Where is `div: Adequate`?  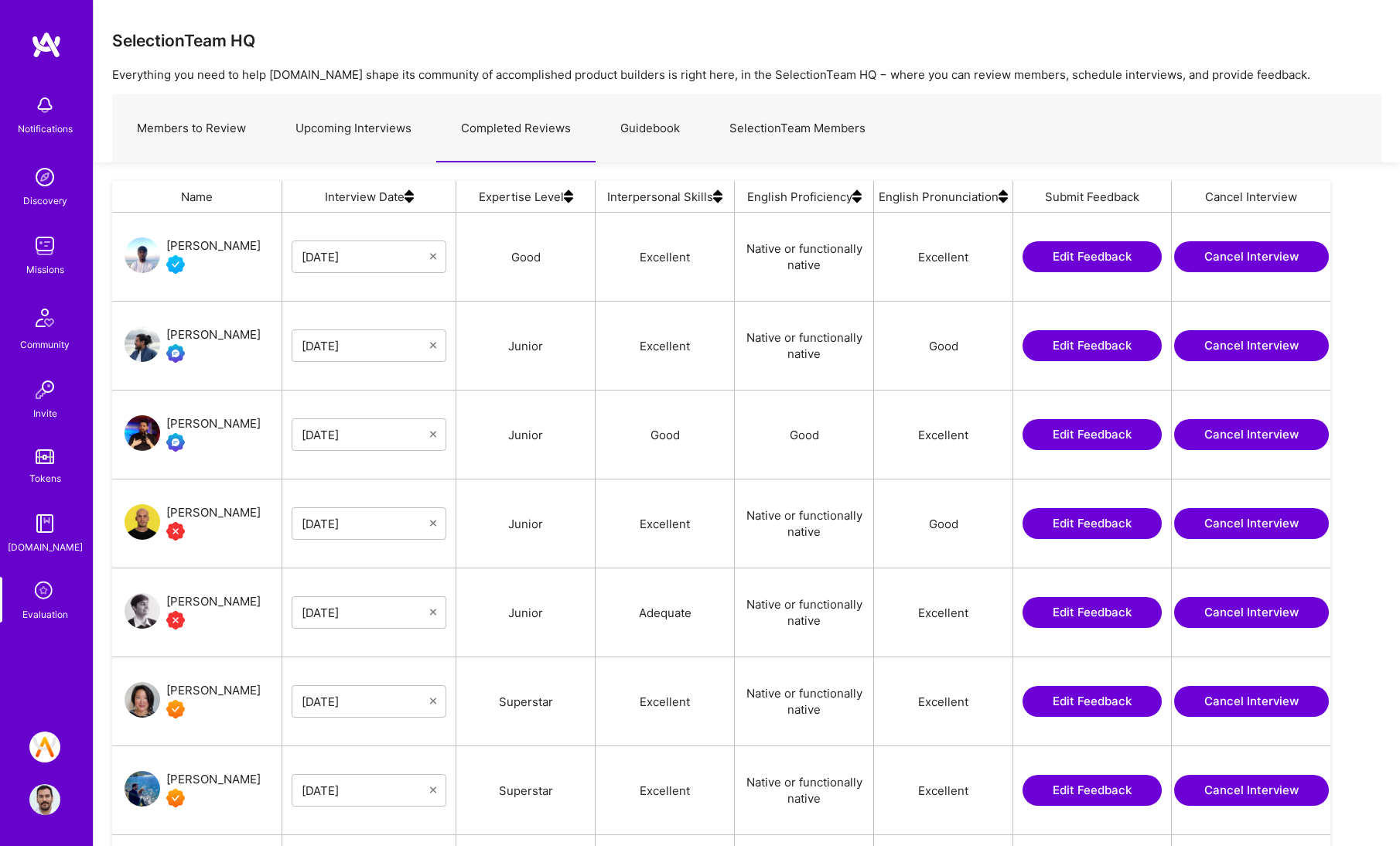 div: Adequate is located at coordinates (665, 612).